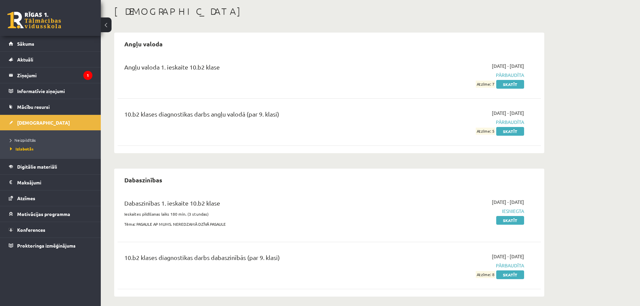 The image size is (640, 306). What do you see at coordinates (461, 211) in the screenshot?
I see `span: Iesniegta` at bounding box center [461, 211].